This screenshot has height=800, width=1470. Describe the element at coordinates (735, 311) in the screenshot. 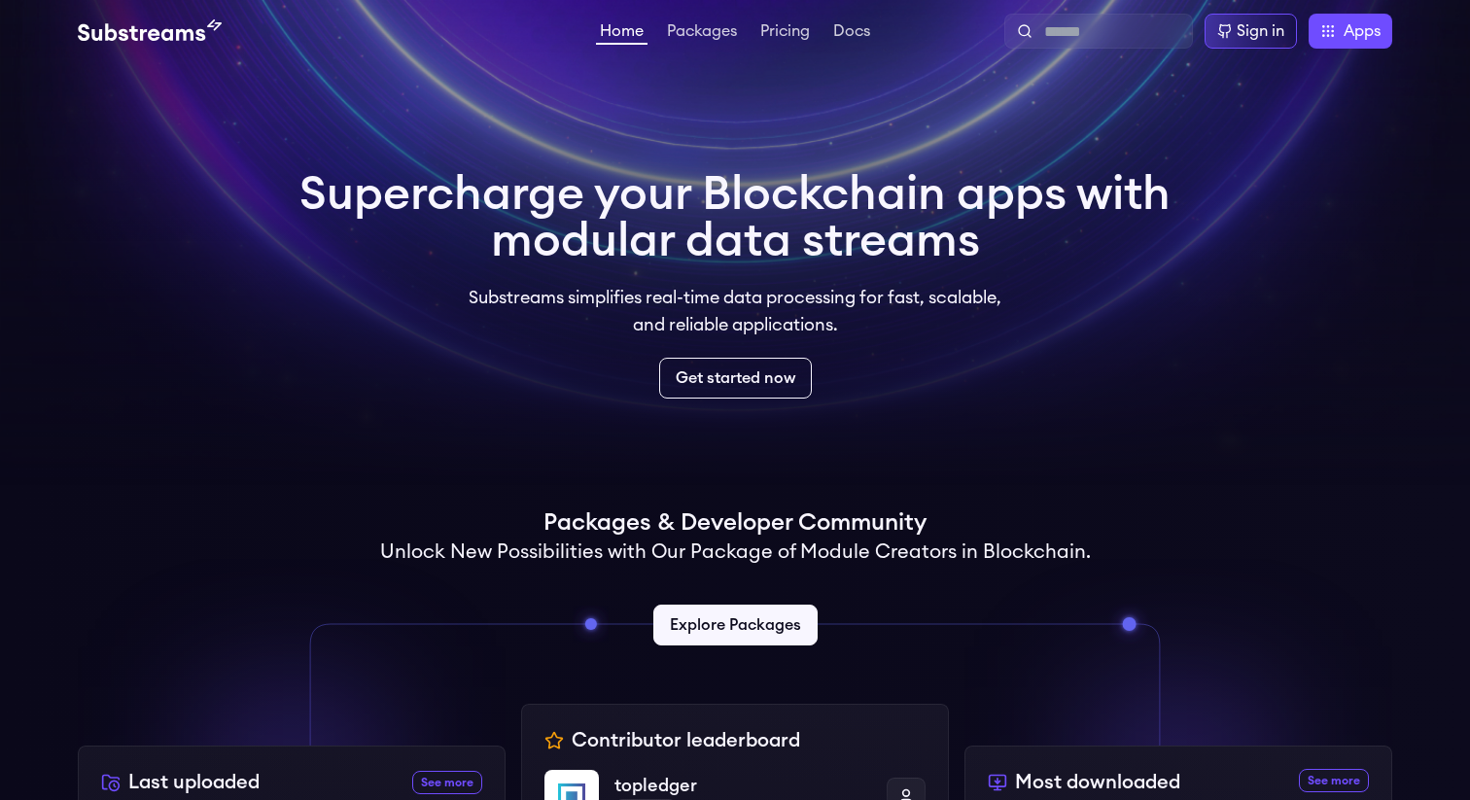

I see `p: Substreams simplifies real-time data processing for fast, scalable, and reliable applications.` at that location.